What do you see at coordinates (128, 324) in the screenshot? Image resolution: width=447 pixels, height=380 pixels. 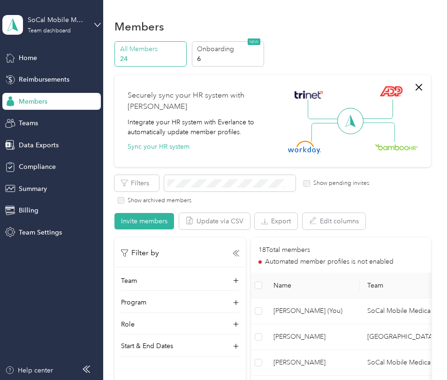 I see `p: Role` at bounding box center [128, 324].